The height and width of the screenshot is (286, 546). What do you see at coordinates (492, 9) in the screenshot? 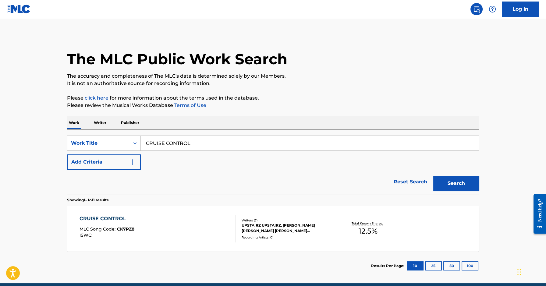
I see `img: help` at bounding box center [492, 9].